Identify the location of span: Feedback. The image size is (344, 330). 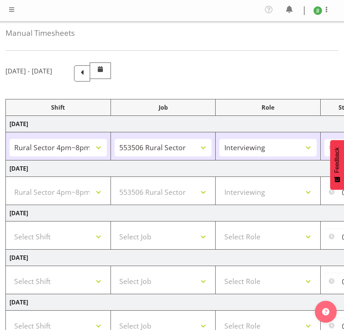
(337, 160).